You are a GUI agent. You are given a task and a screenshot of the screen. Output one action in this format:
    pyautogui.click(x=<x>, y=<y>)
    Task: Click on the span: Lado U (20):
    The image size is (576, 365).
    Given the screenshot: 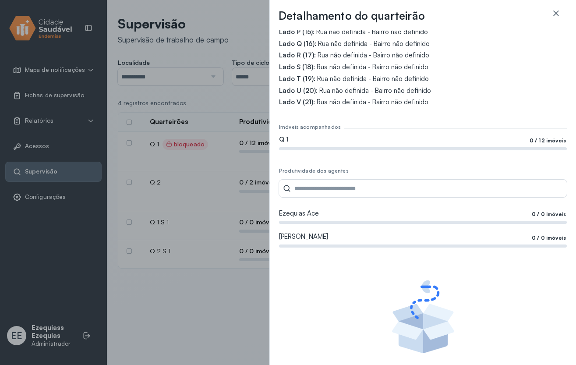 What is the action you would take?
    pyautogui.click(x=298, y=91)
    